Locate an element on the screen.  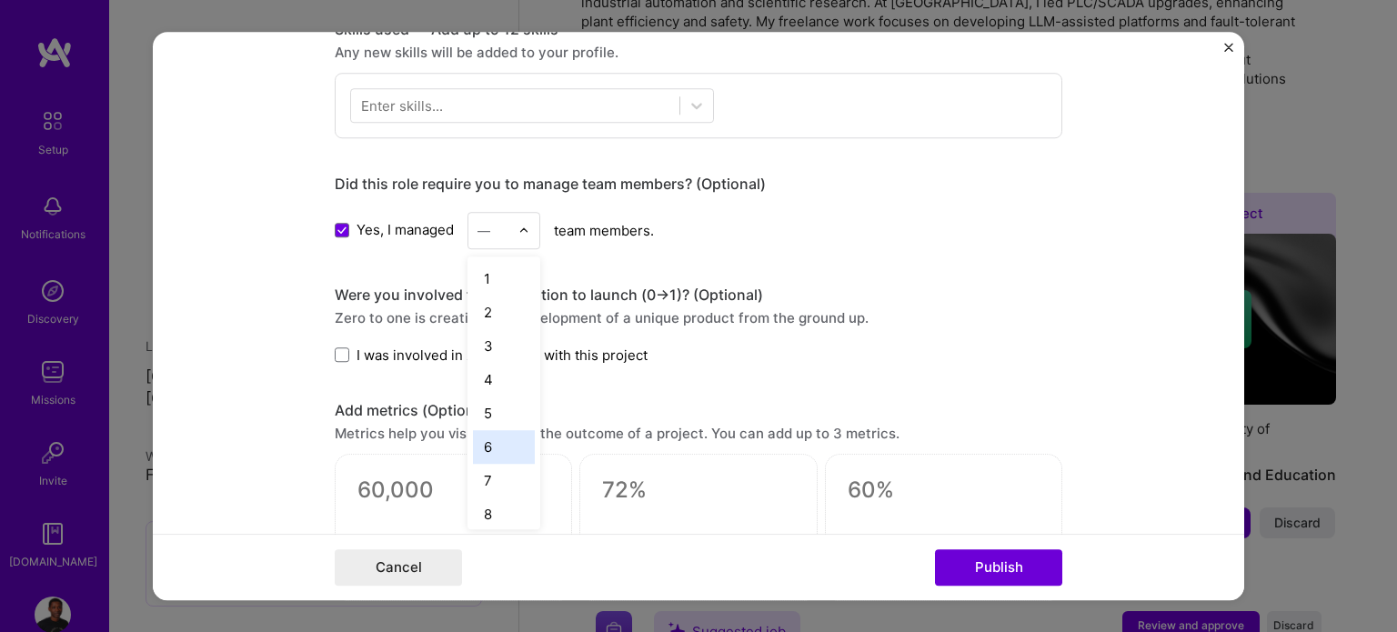
div: Zero to one is creation and development of a unique product from the ground up. is located at coordinates (698, 317).